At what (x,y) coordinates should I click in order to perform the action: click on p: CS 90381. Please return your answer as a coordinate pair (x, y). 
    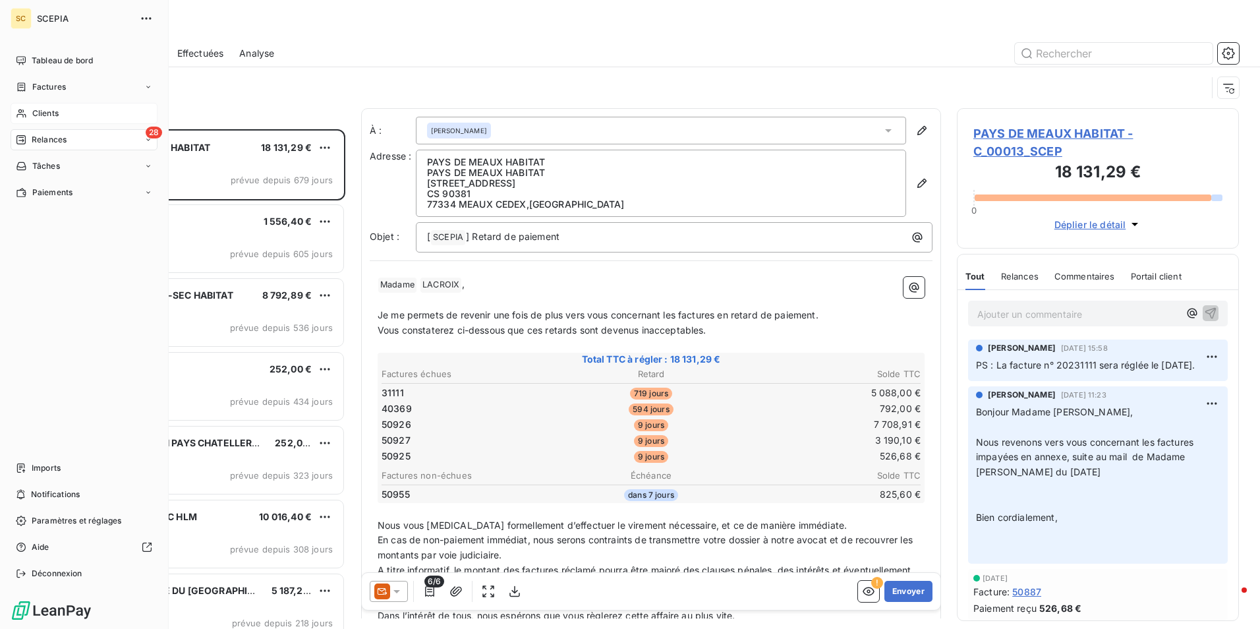
    Looking at the image, I should click on (661, 194).